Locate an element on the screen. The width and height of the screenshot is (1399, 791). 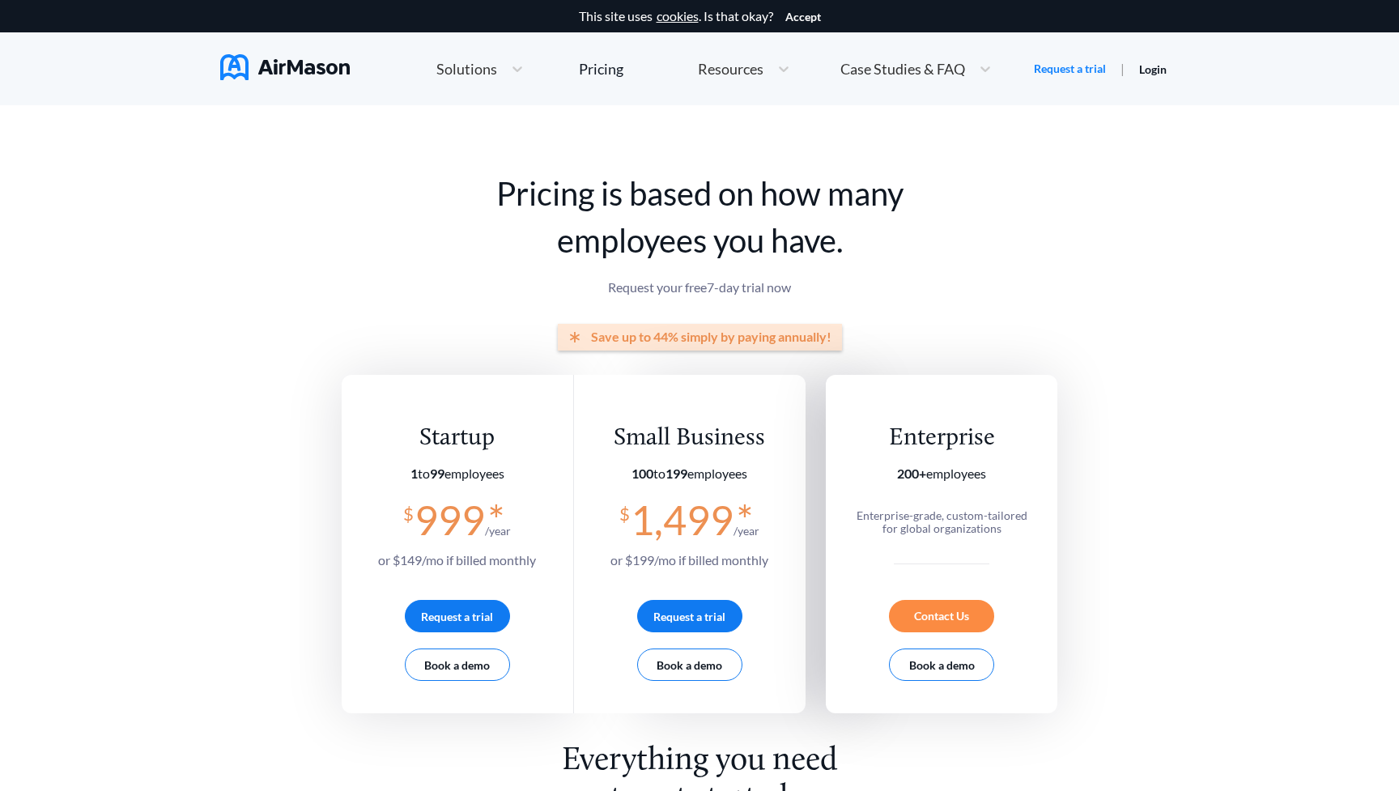
button: Accept cookies is located at coordinates (803, 17).